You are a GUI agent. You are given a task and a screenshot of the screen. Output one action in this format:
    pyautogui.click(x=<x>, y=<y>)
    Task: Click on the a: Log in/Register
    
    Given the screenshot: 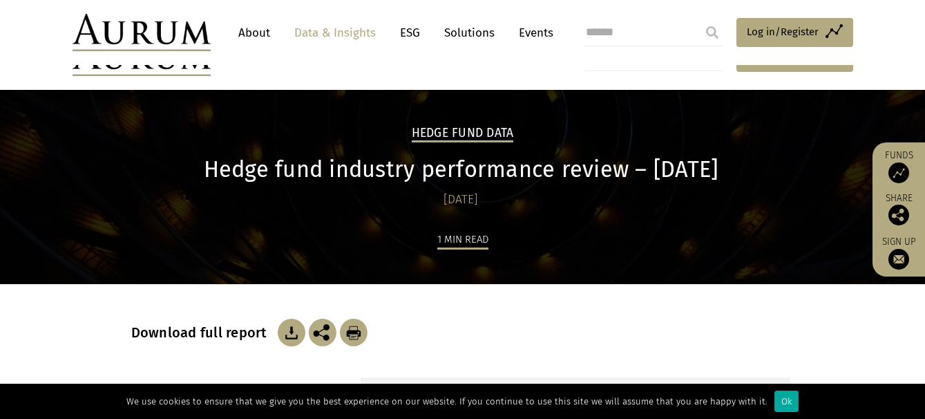 What is the action you would take?
    pyautogui.click(x=794, y=32)
    